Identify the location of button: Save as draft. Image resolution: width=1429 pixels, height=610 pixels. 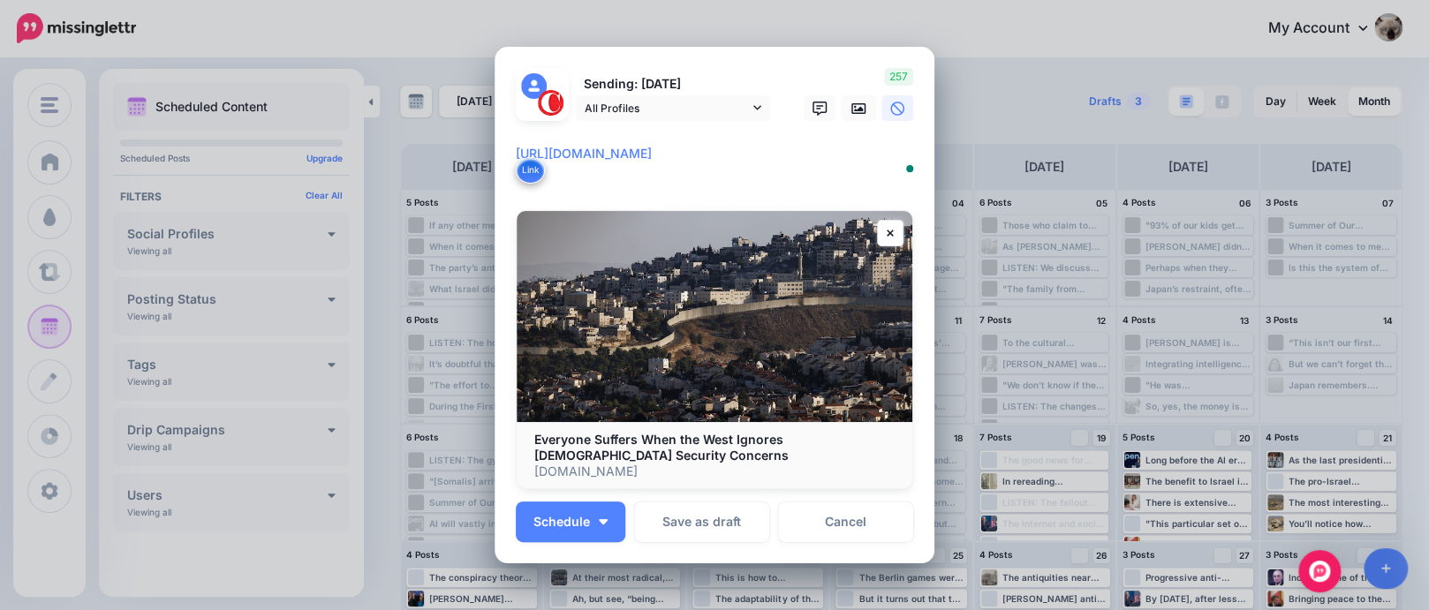
(701, 522).